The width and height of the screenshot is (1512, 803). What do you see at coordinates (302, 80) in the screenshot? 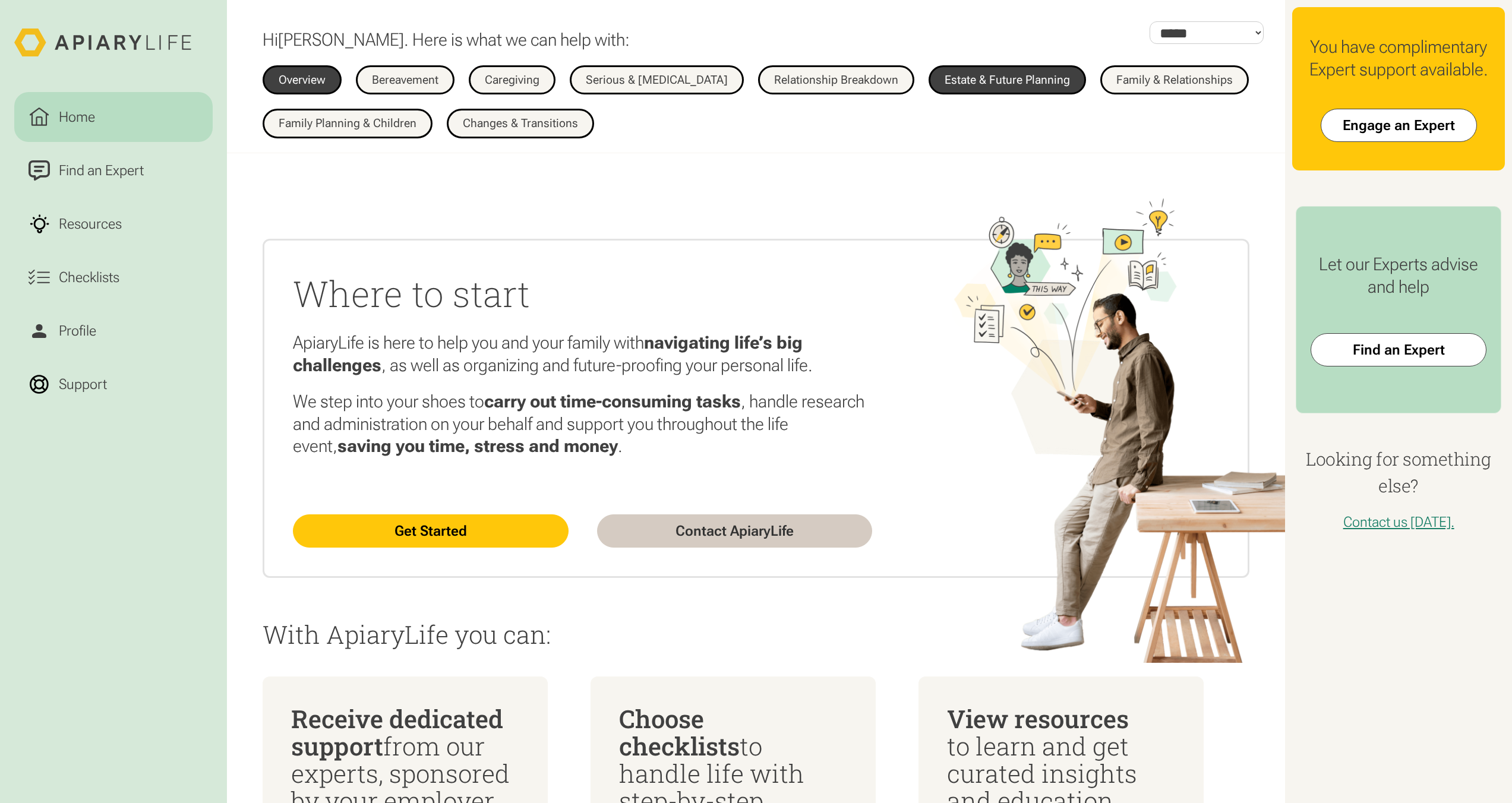
I see `a: Overview` at bounding box center [302, 80].